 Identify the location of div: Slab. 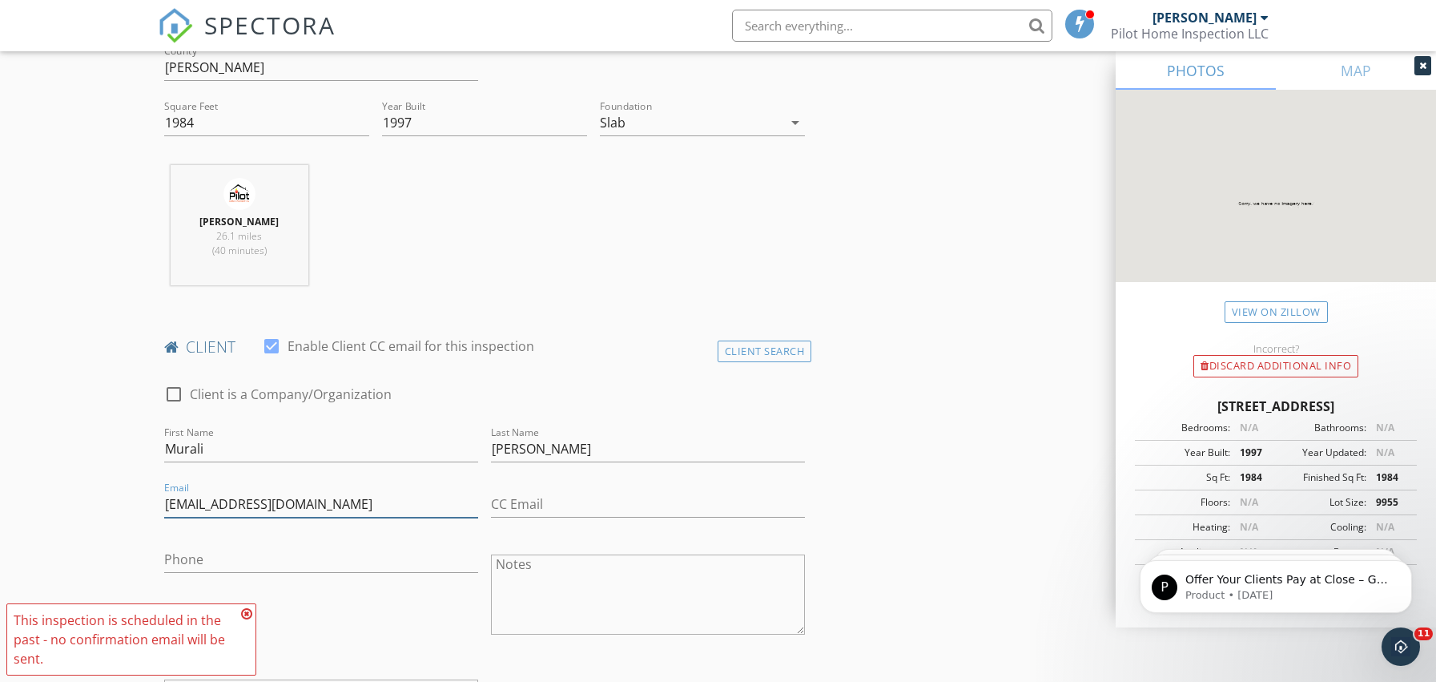
(613, 123).